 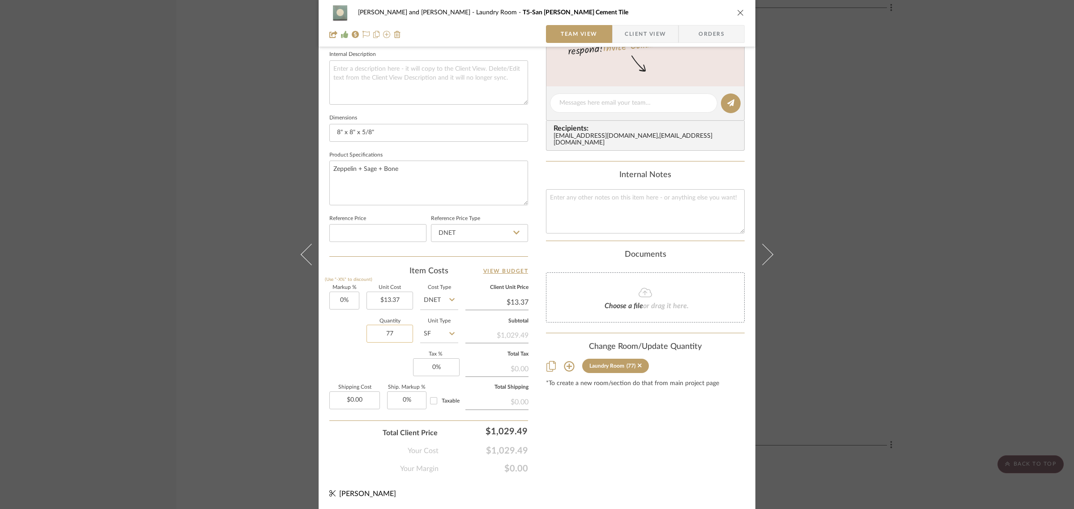 What do you see at coordinates (497, 354) in the screenshot?
I see `label: Total Tax` at bounding box center [497, 354].